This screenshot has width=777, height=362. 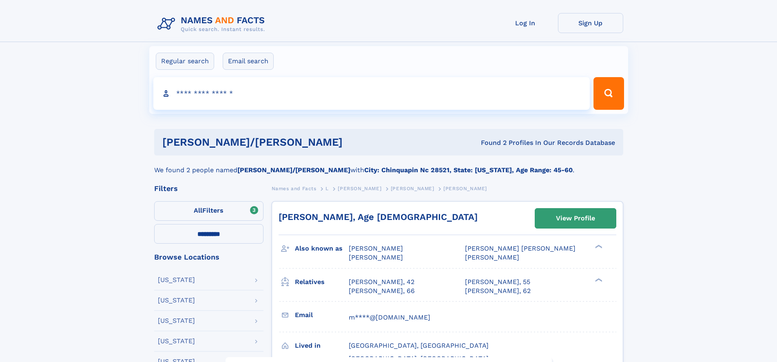 I want to click on a: View Profile, so click(x=576, y=218).